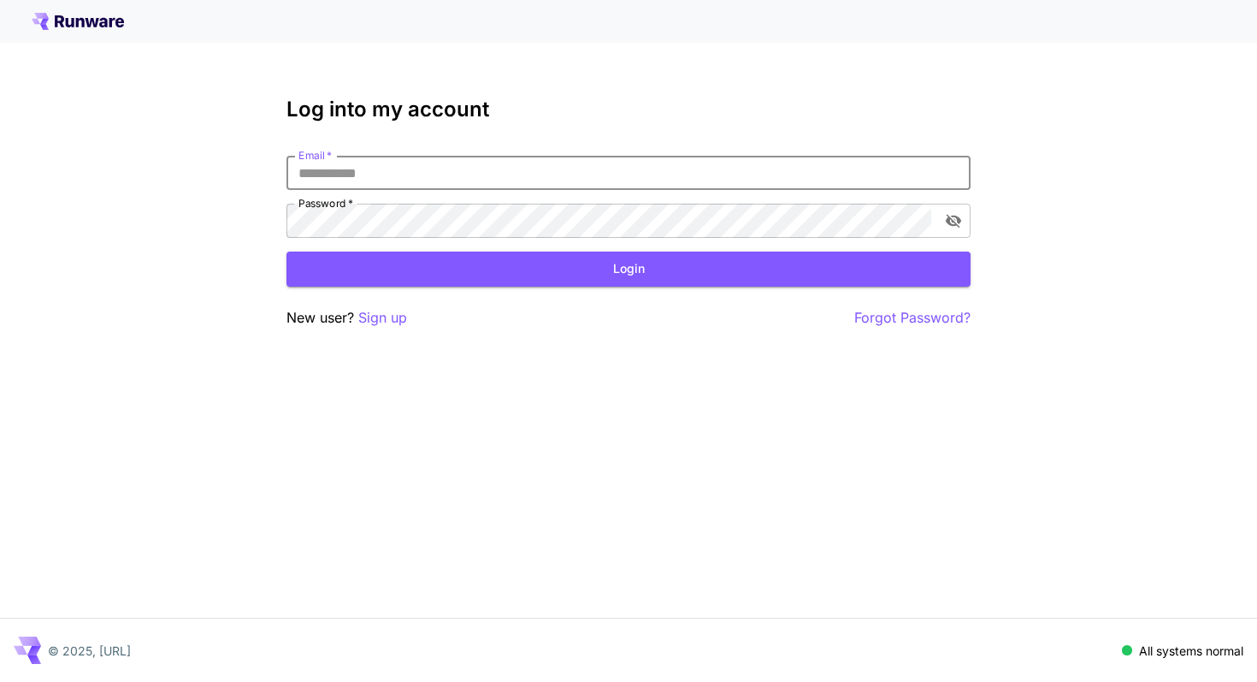 The image size is (1257, 682). I want to click on p: Forgot Password?, so click(912, 317).